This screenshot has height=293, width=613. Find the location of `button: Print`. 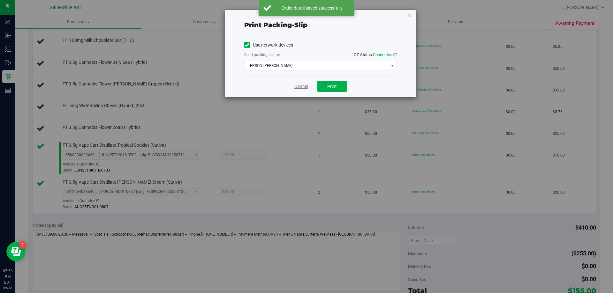

button: Print is located at coordinates (332, 86).